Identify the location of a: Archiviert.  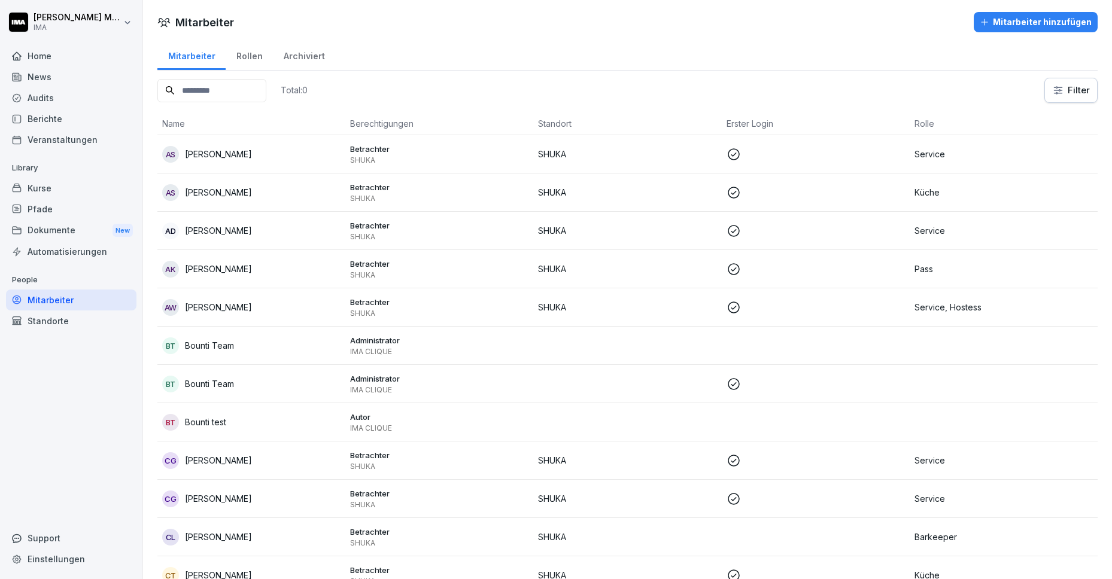
(304, 54).